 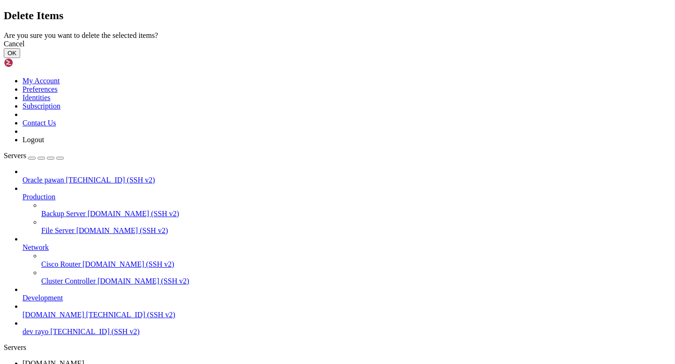 What do you see at coordinates (347, 248) in the screenshot?
I see `a: Network` at bounding box center [347, 248].